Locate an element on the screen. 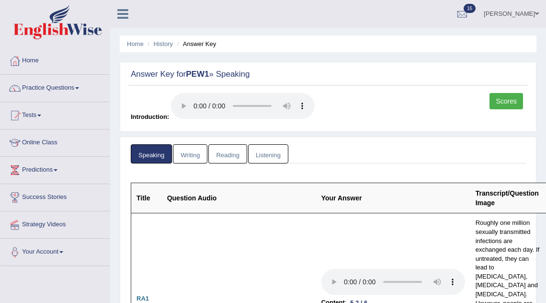 The image size is (546, 303). strong: PEW1 is located at coordinates (197, 74).